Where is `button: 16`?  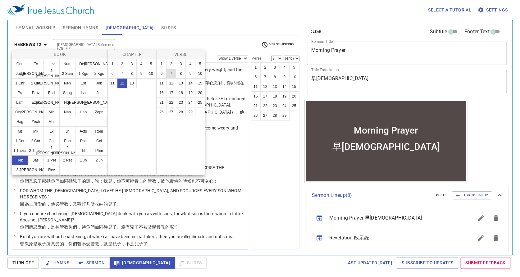
button: 16 is located at coordinates (162, 93).